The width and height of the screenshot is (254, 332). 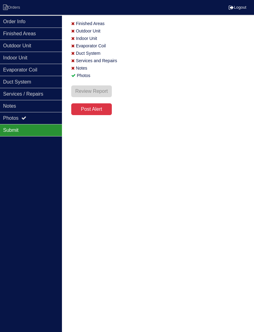 What do you see at coordinates (162, 61) in the screenshot?
I see `div: Services and Repairs` at bounding box center [162, 61].